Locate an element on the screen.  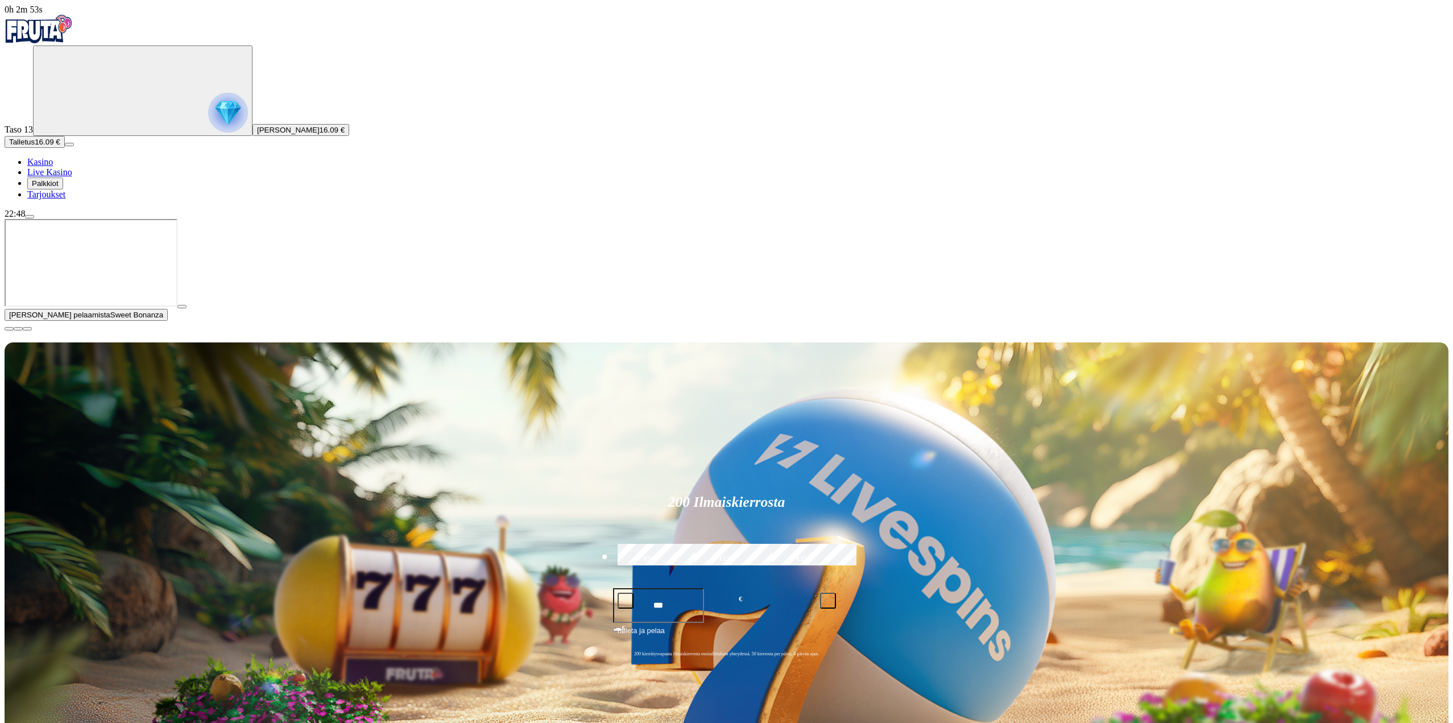
a: Tarjoukset is located at coordinates (46, 194).